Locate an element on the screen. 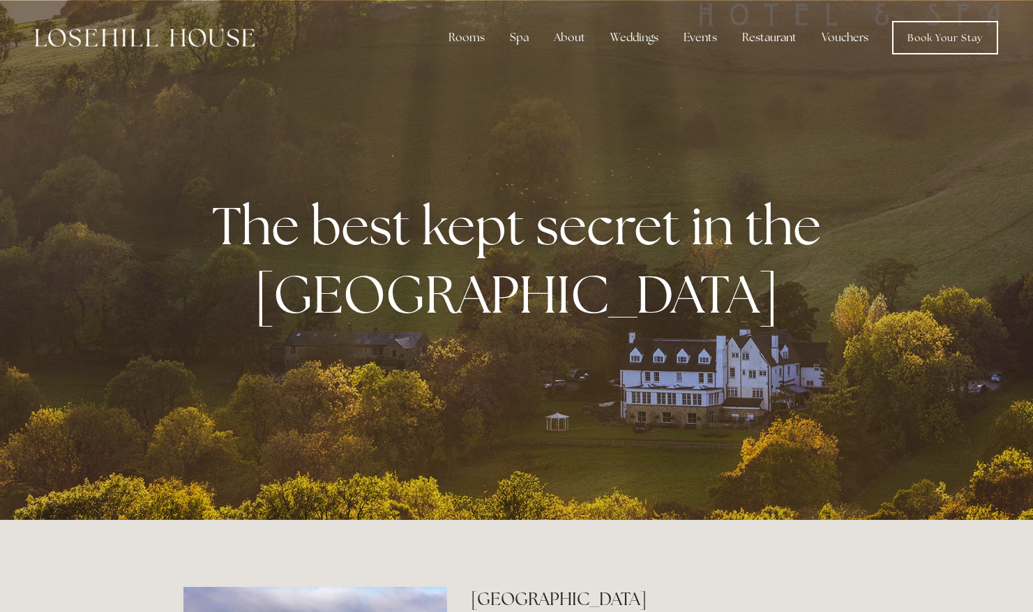  div: About is located at coordinates (569, 38).